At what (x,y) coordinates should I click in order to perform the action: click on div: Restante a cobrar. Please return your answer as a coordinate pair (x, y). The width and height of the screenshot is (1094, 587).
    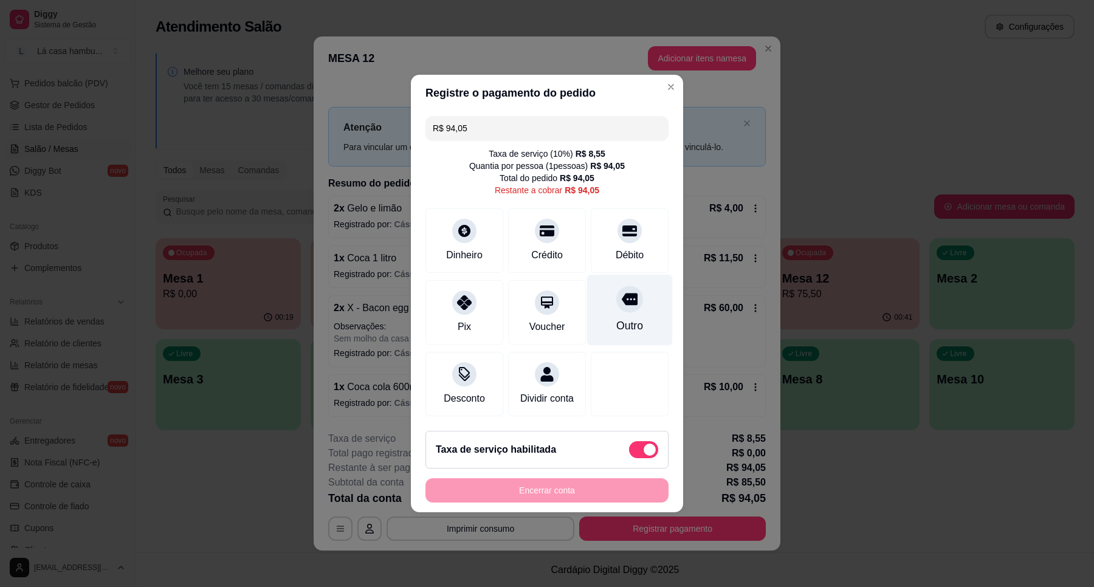
    Looking at the image, I should click on (547, 190).